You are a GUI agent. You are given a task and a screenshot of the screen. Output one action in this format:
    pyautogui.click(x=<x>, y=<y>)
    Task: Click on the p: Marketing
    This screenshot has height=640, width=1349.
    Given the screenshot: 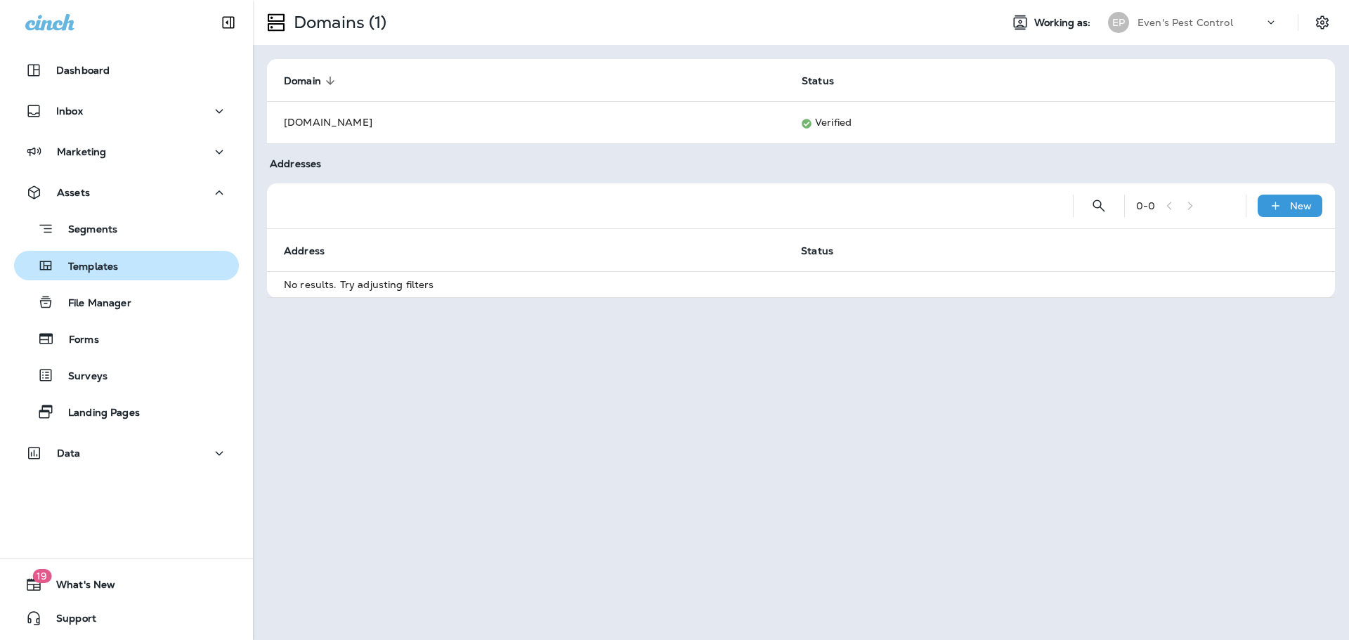 What is the action you would take?
    pyautogui.click(x=82, y=152)
    